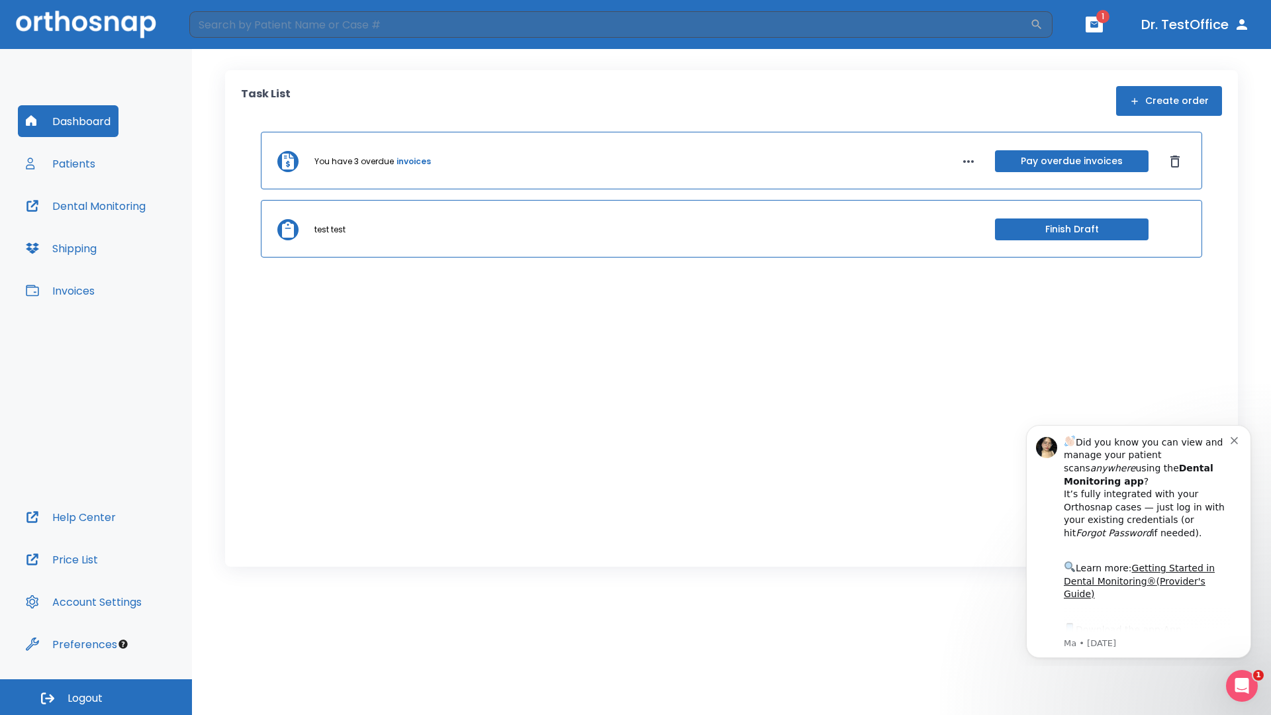  I want to click on div: Download the app: | ​ Let us know if you need help getting started!, so click(141, 242).